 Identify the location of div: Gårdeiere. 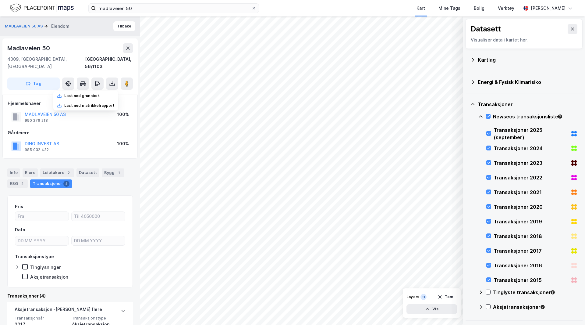
(70, 133).